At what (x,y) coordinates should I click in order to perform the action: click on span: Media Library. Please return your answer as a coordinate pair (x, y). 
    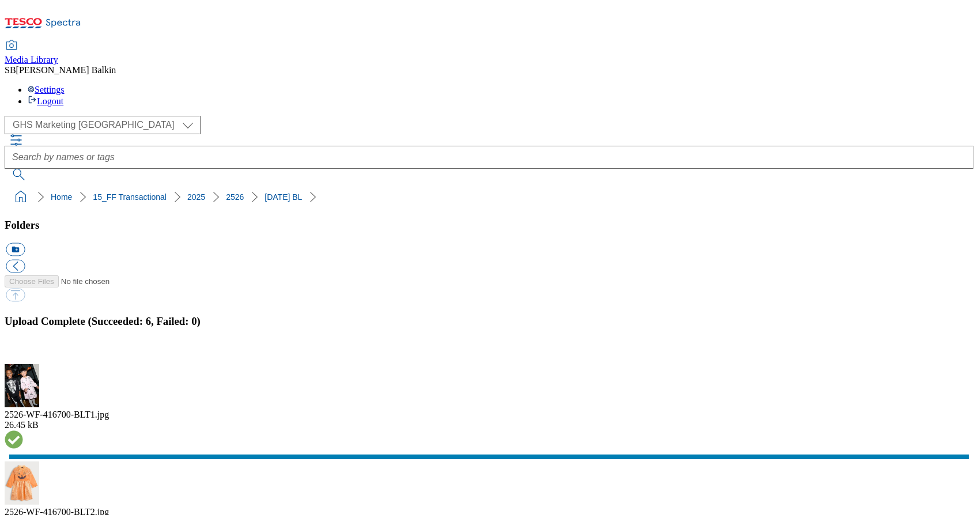
    Looking at the image, I should click on (31, 59).